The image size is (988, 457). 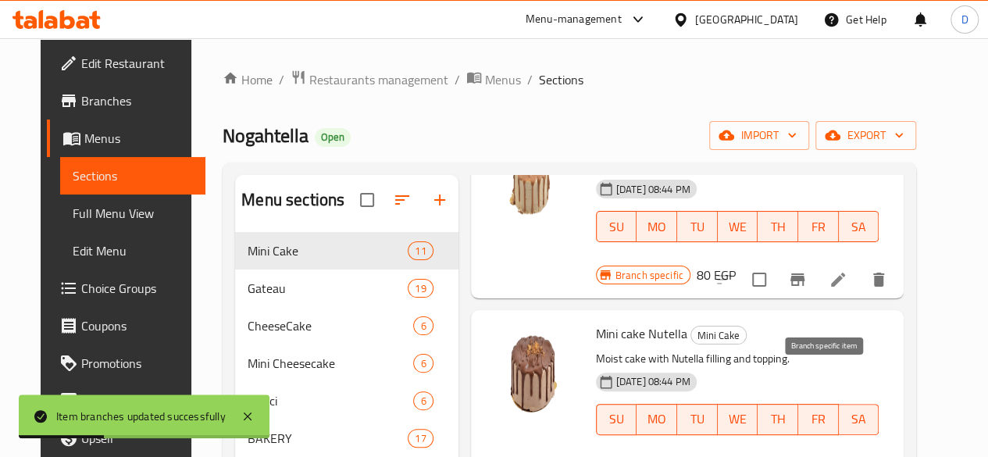 What do you see at coordinates (865, 135) in the screenshot?
I see `span: export` at bounding box center [865, 135].